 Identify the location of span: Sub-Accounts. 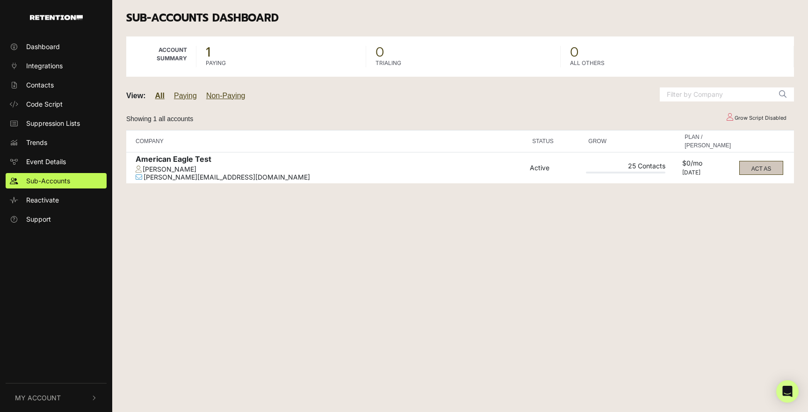
(48, 181).